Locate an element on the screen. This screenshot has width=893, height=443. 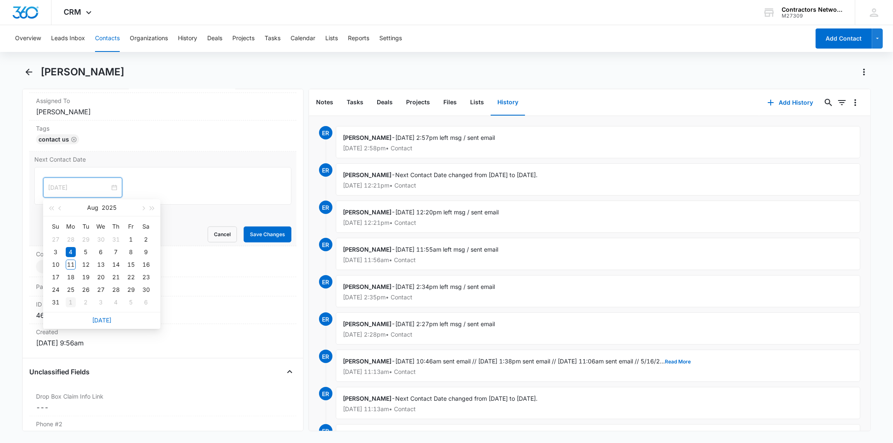
div: Drop Box Claim Info Link--- is located at coordinates (162, 402).